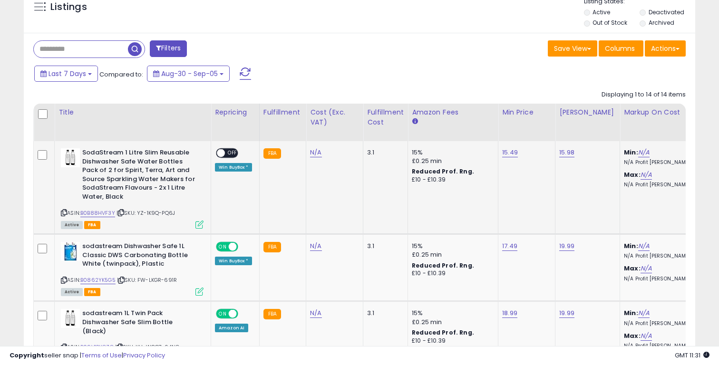  What do you see at coordinates (691, 355) in the screenshot?
I see `span: 2025-09-13 11:31 GMT` at bounding box center [691, 355].